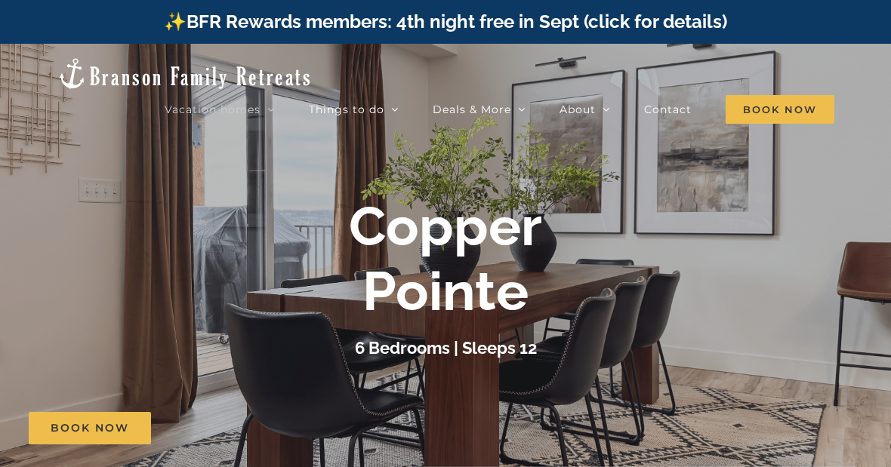 The height and width of the screenshot is (467, 891). Describe the element at coordinates (578, 110) in the screenshot. I see `span: About` at that location.